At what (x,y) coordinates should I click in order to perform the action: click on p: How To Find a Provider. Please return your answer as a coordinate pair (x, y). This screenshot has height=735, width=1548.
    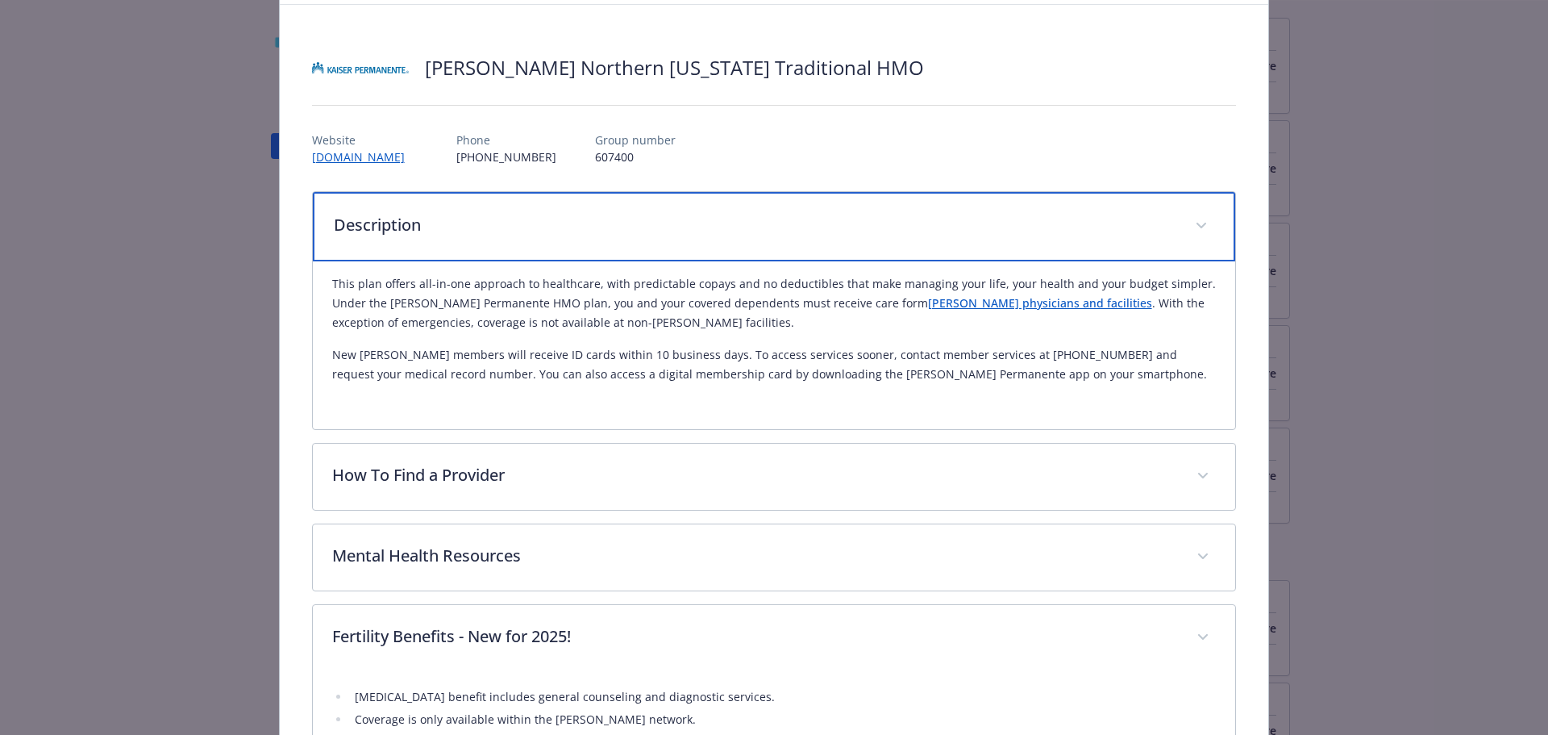
    Looking at the image, I should click on (755, 475).